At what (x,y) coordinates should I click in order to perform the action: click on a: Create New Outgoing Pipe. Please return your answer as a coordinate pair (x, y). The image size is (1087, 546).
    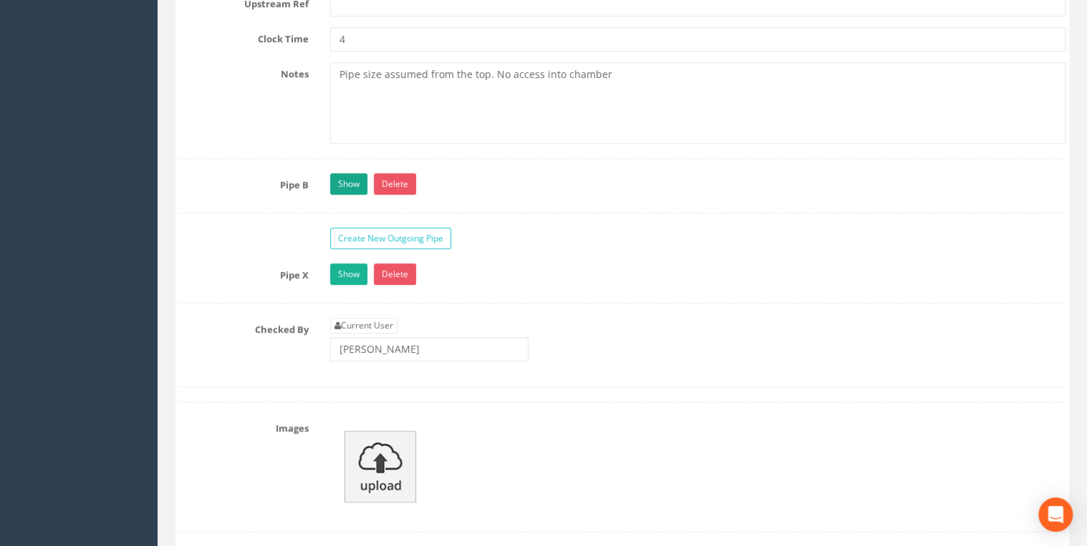
    Looking at the image, I should click on (390, 238).